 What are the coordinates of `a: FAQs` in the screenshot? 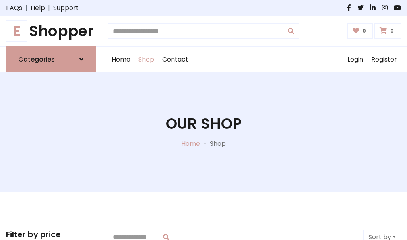 It's located at (14, 8).